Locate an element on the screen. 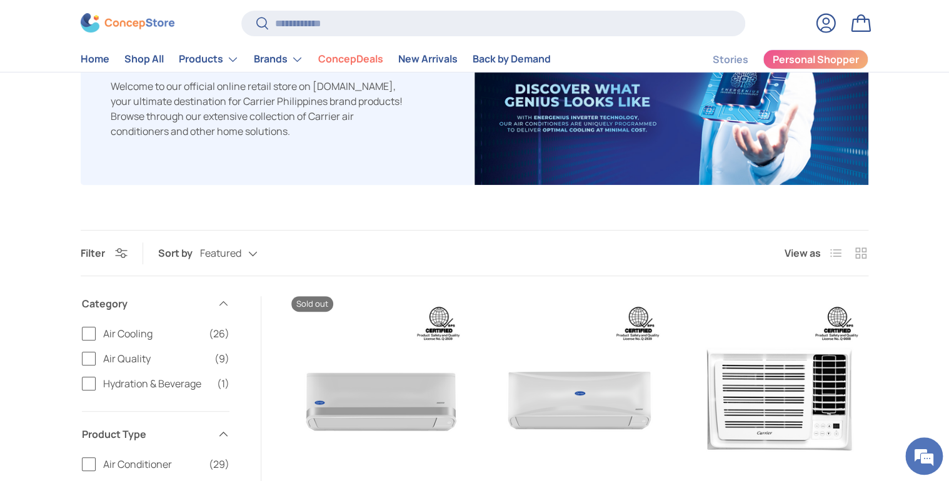  span: (9) is located at coordinates (222, 359).